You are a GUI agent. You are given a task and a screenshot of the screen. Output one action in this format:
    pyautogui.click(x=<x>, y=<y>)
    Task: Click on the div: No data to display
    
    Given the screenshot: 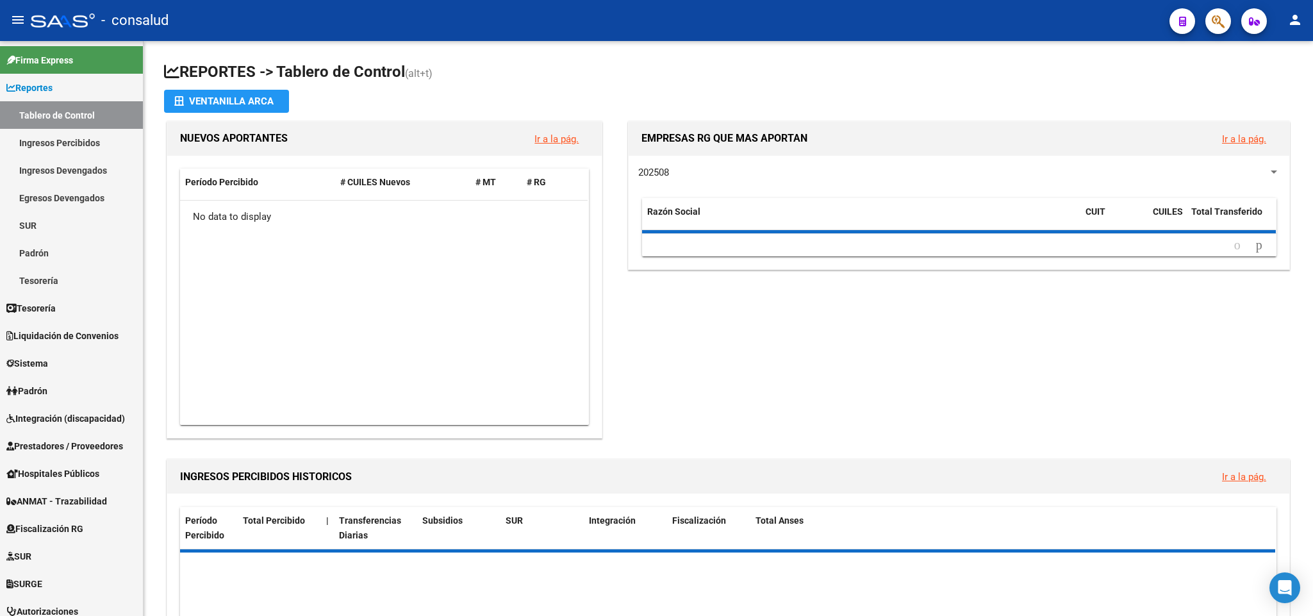 What is the action you would take?
    pyautogui.click(x=384, y=217)
    